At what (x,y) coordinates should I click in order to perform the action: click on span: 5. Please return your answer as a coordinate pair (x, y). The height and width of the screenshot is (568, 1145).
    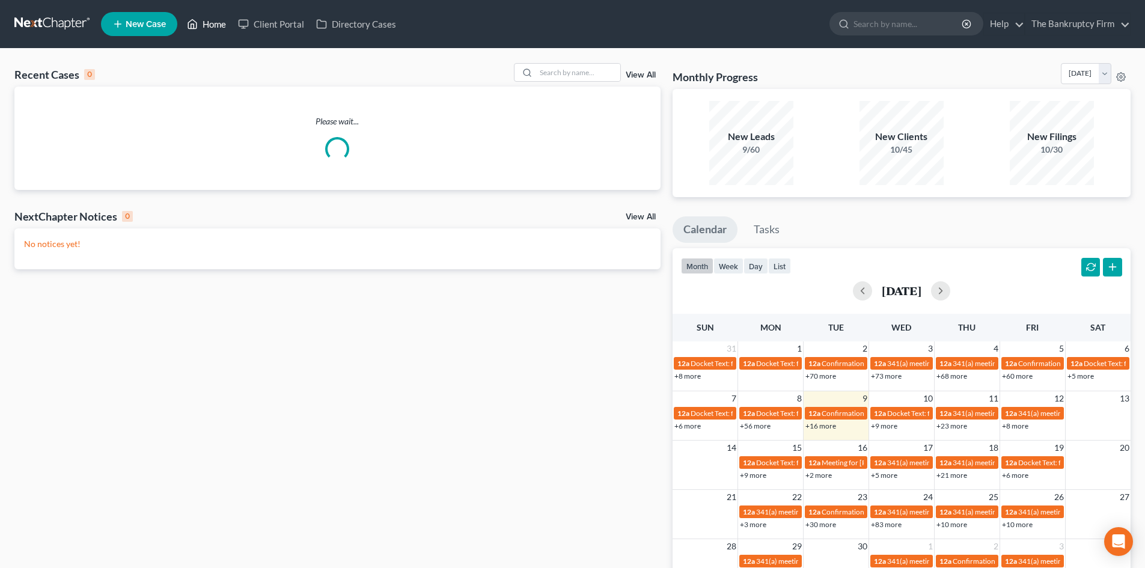
    Looking at the image, I should click on (1062, 349).